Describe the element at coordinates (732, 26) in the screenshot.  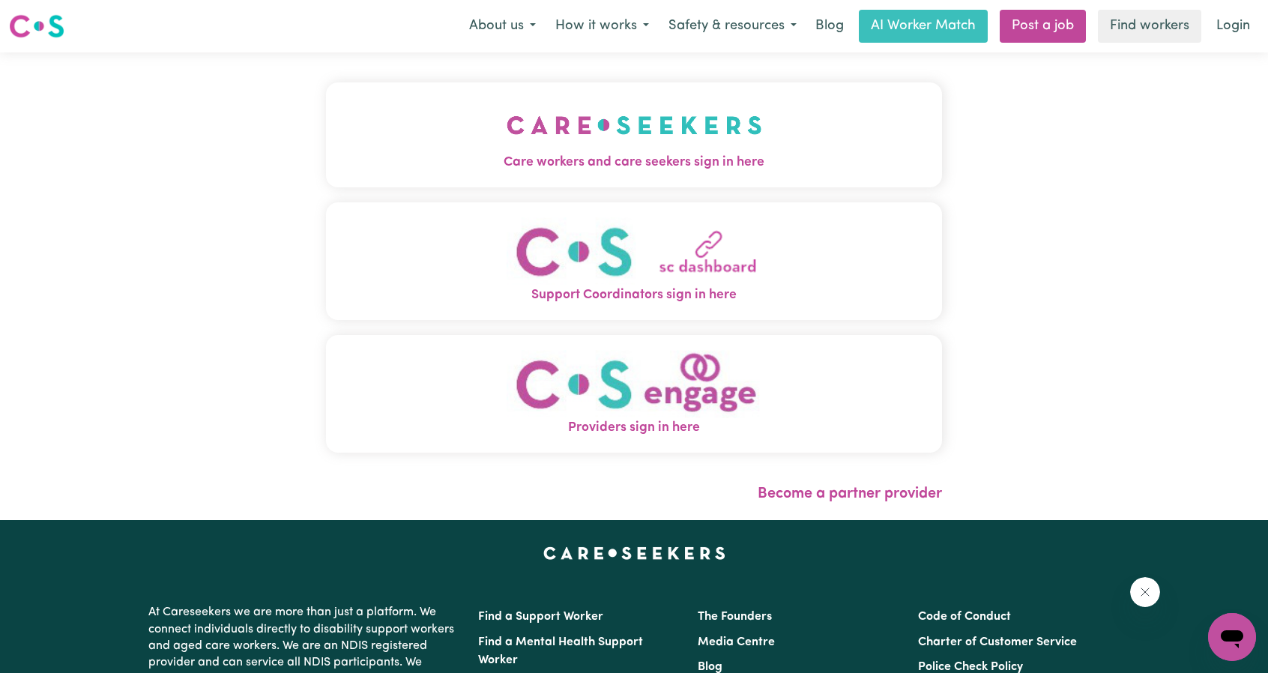
I see `button: Safety & resources` at that location.